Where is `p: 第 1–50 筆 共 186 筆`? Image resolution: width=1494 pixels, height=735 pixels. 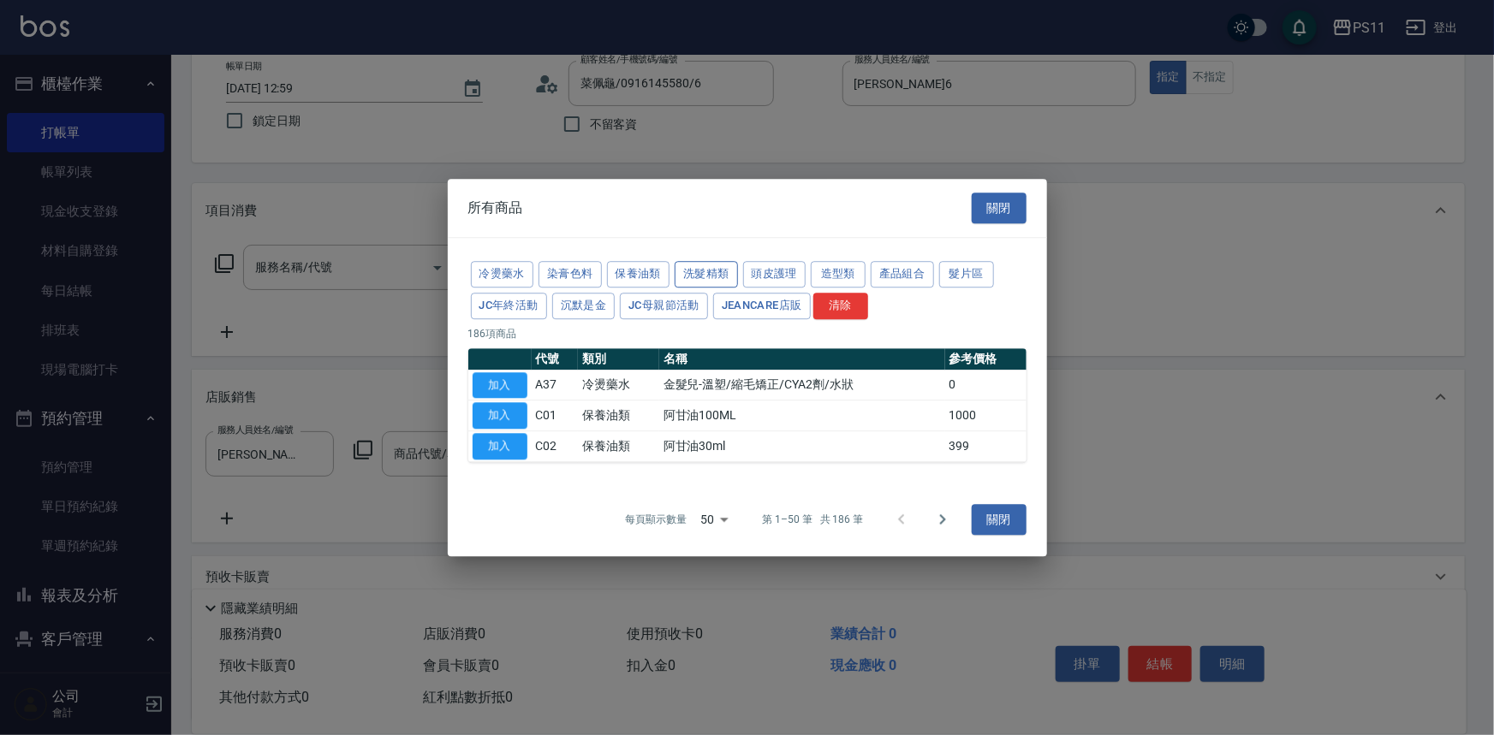
p: 第 1–50 筆 共 186 筆 is located at coordinates (812, 520).